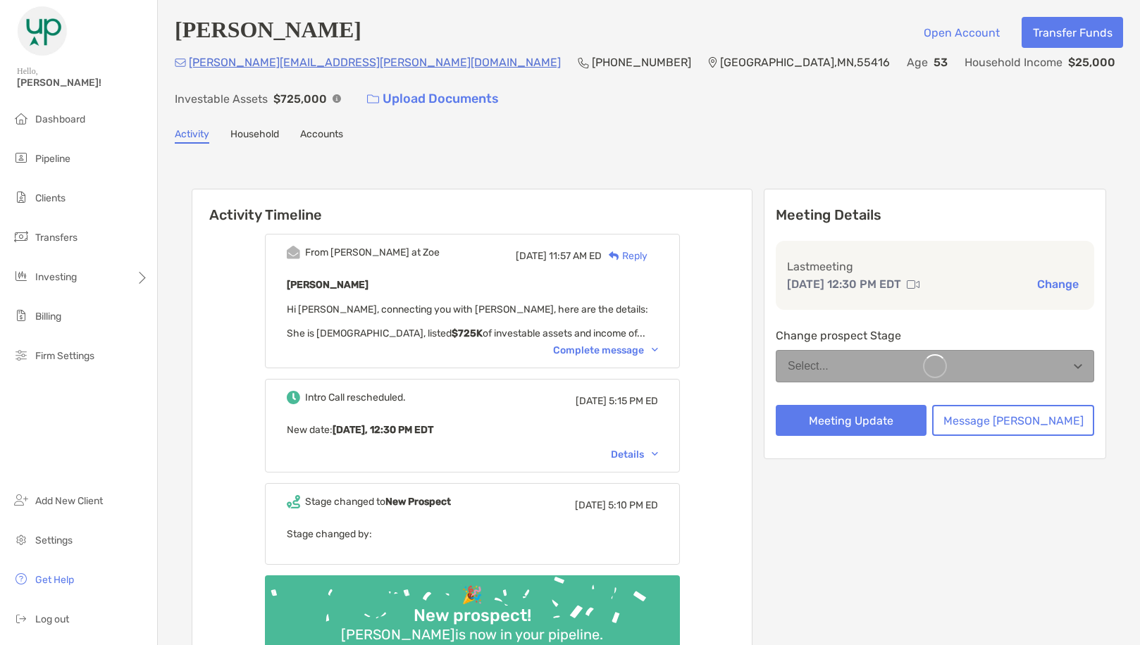  Describe the element at coordinates (65, 356) in the screenshot. I see `span: Firm Settings` at that location.